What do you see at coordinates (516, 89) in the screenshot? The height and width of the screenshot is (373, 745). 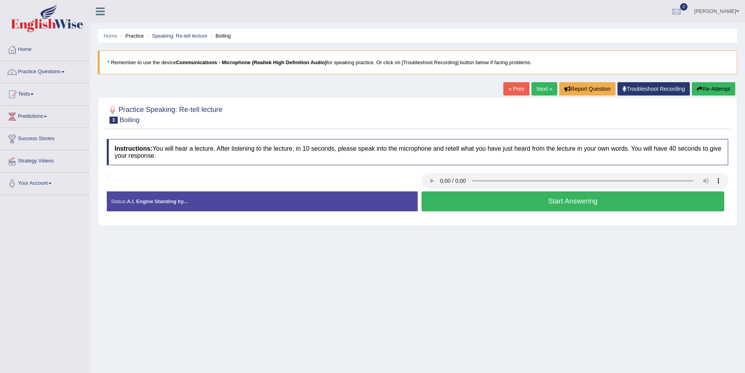 I see `a: « Prev` at bounding box center [516, 89].